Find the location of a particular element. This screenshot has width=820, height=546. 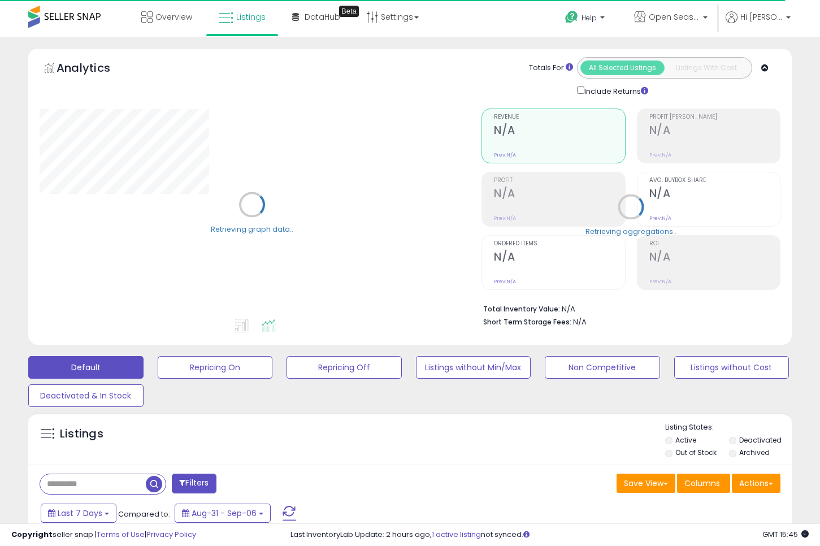

a: Help is located at coordinates (586, 19).